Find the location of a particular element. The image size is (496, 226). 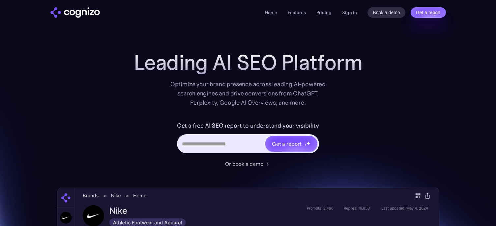

a: Get a reportstarstarstar is located at coordinates (291, 144).